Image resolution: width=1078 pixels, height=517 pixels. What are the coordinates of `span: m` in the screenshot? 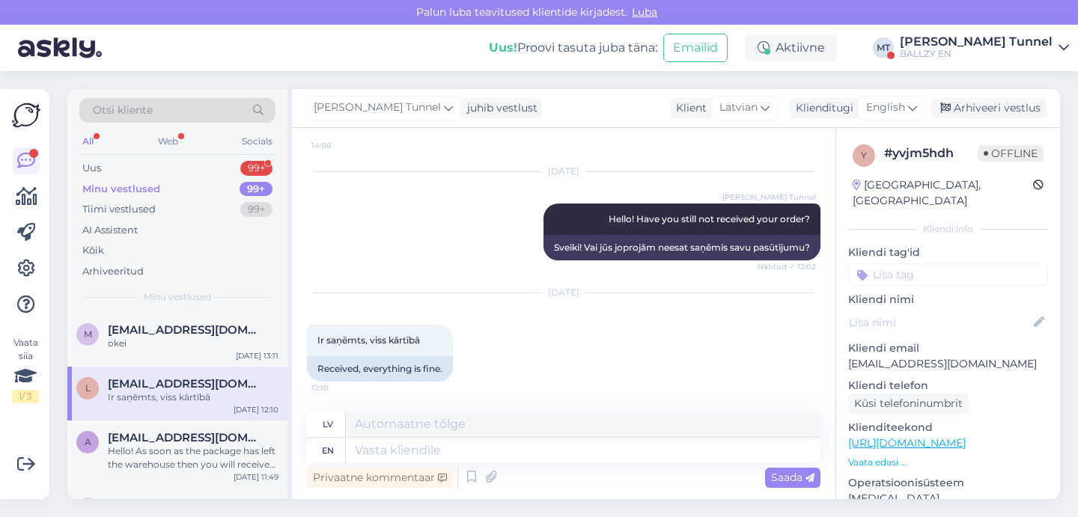 It's located at (88, 334).